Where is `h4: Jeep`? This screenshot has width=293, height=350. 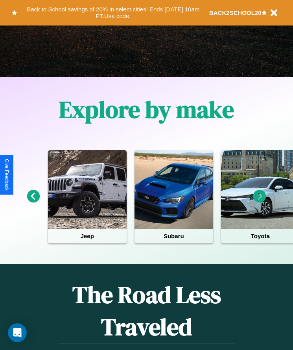
h4: Jeep is located at coordinates (87, 236).